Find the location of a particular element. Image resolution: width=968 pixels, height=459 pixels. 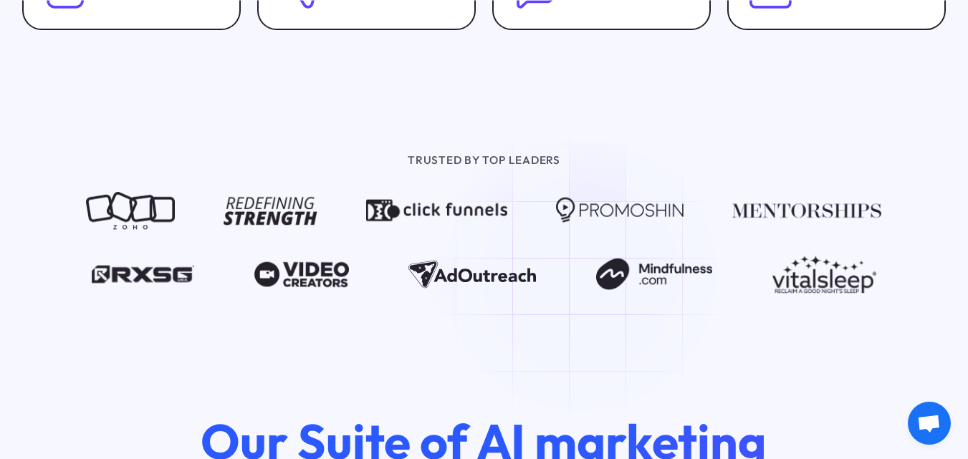

img: Video Creators is located at coordinates (302, 274).